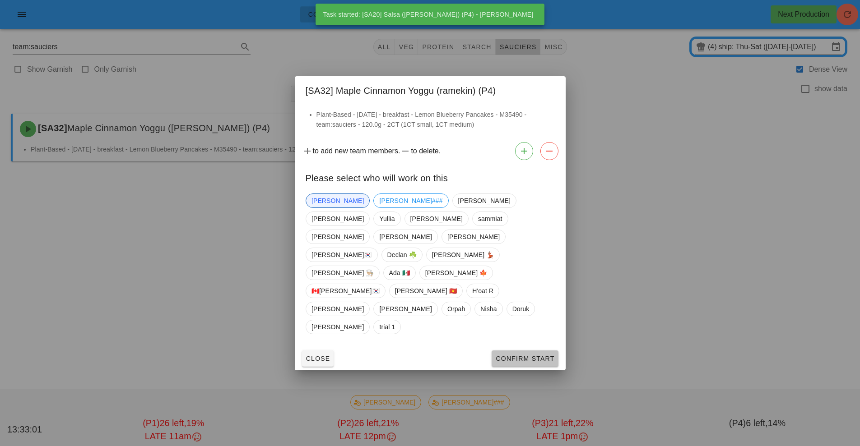  Describe the element at coordinates (401, 255) in the screenshot. I see `span: Declan ☘️` at that location.